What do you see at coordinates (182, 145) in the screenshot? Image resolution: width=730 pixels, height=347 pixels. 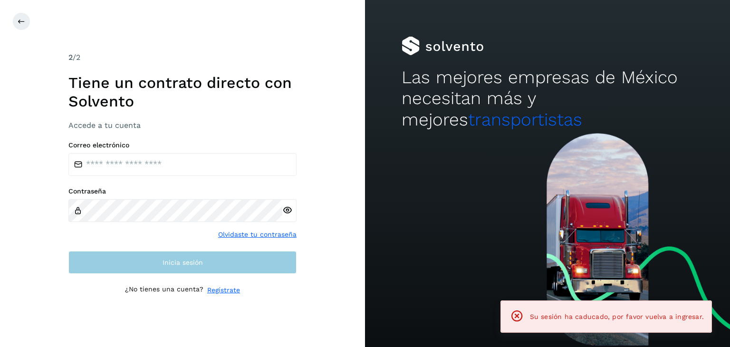 I see `label: Correo electrónico` at bounding box center [182, 145].